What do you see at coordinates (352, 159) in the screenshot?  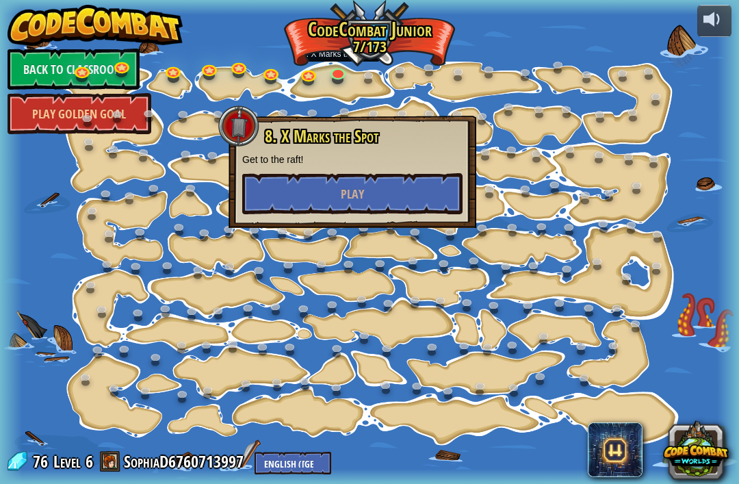 I see `p: Get to the raft!` at bounding box center [352, 159].